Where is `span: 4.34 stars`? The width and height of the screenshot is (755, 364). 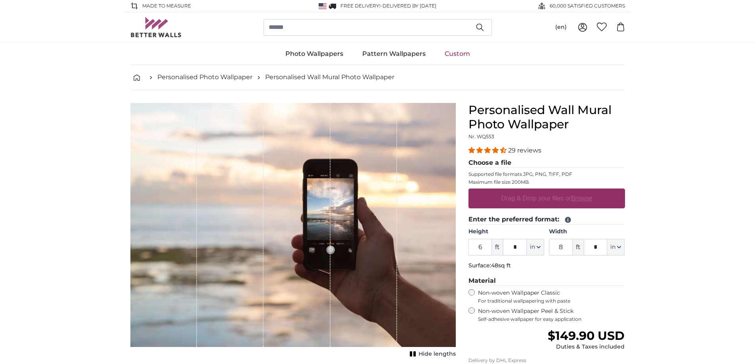 span: 4.34 stars is located at coordinates (488, 150).